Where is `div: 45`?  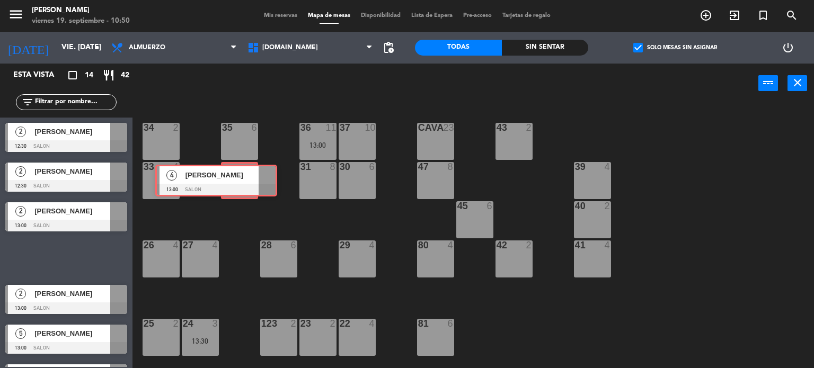 div: 45 is located at coordinates (457, 206).